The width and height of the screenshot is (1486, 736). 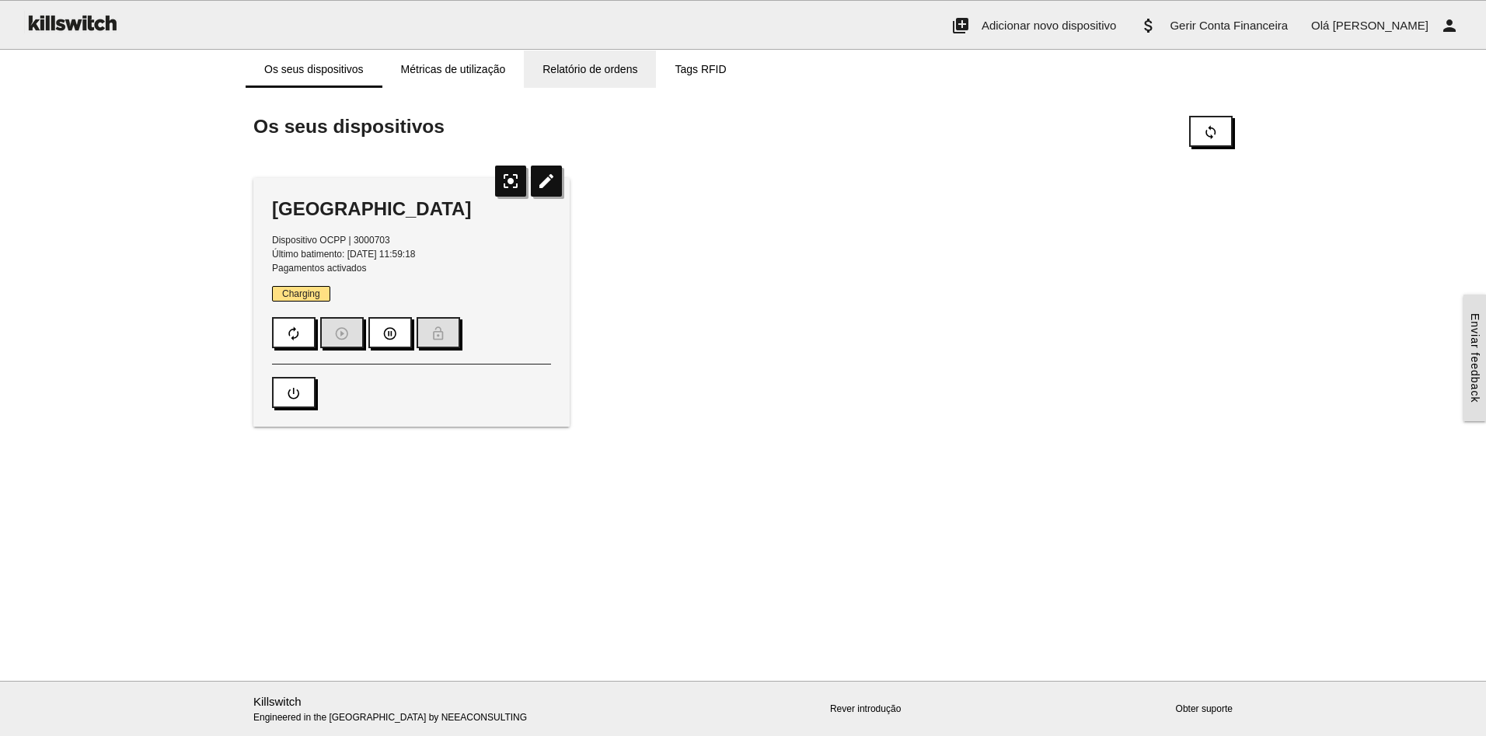 I want to click on span: Pagamentos activados, so click(x=319, y=268).